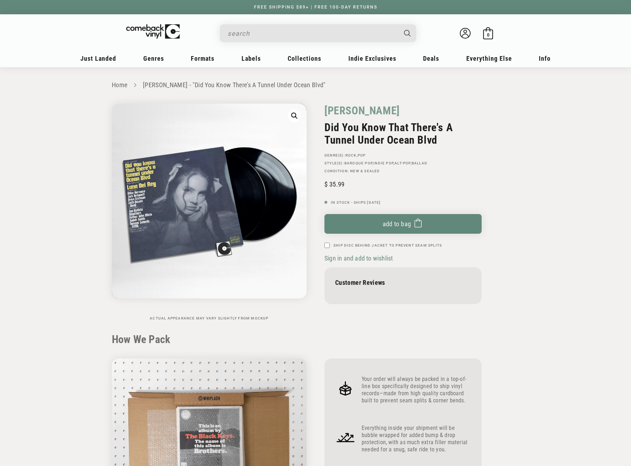  What do you see at coordinates (403, 224) in the screenshot?
I see `button: Add to bag` at bounding box center [403, 224].